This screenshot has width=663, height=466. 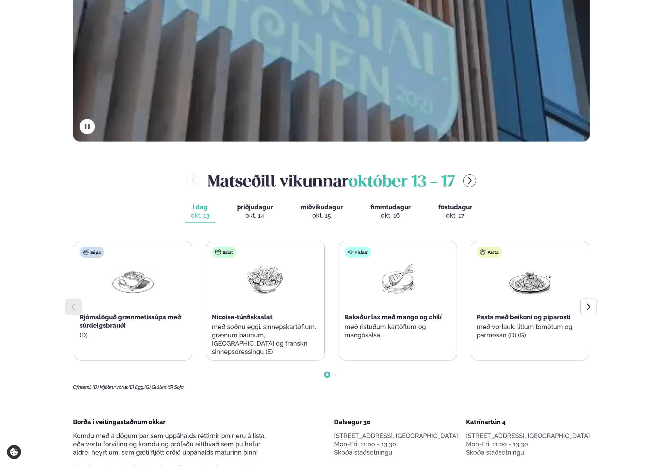 What do you see at coordinates (335, 375) in the screenshot?
I see `span: Go to slide 2` at bounding box center [335, 375].